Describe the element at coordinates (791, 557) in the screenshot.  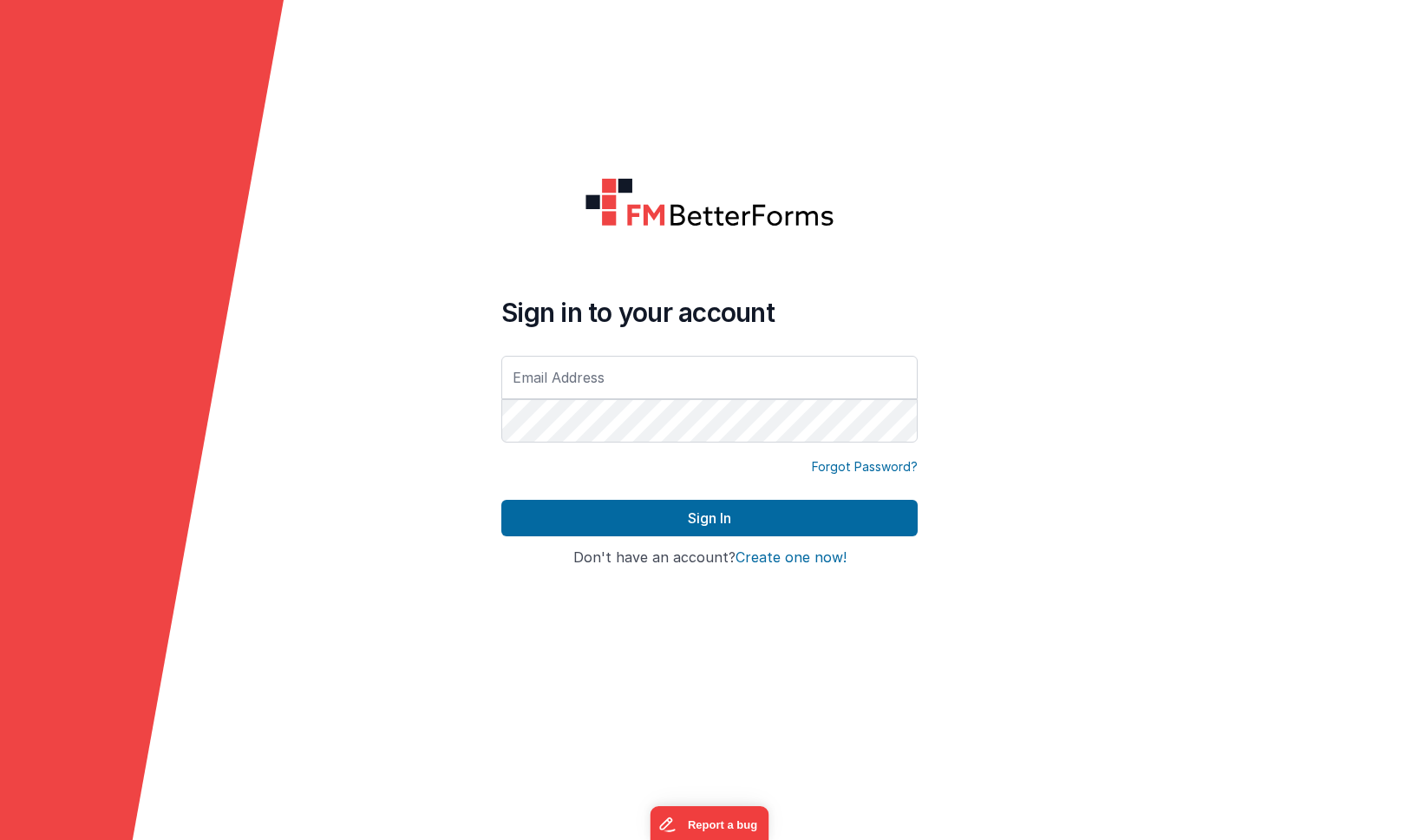
I see `button: Create one now!` at that location.